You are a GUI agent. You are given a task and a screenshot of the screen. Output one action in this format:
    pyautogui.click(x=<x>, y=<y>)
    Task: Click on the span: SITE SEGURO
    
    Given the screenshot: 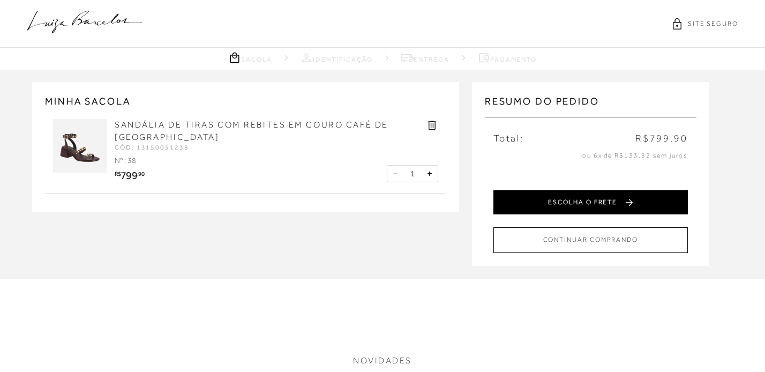 What is the action you would take?
    pyautogui.click(x=713, y=24)
    